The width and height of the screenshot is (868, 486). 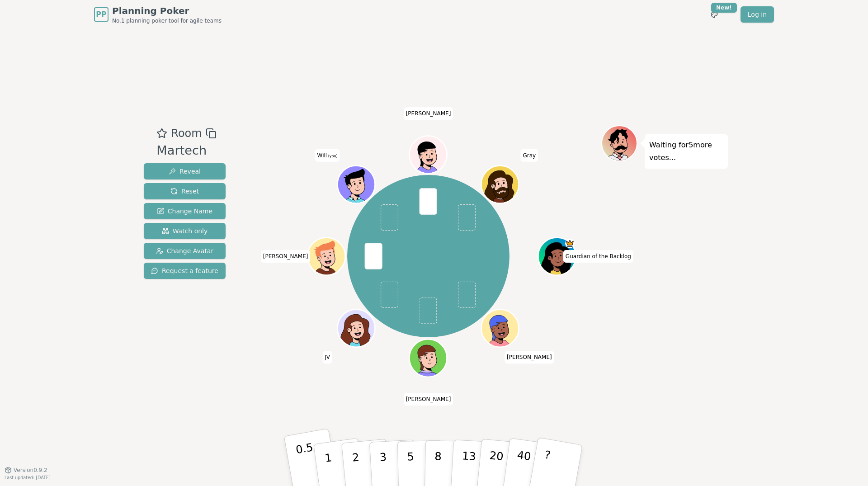 What do you see at coordinates (30, 470) in the screenshot?
I see `span: Version 0.9.2` at bounding box center [30, 470].